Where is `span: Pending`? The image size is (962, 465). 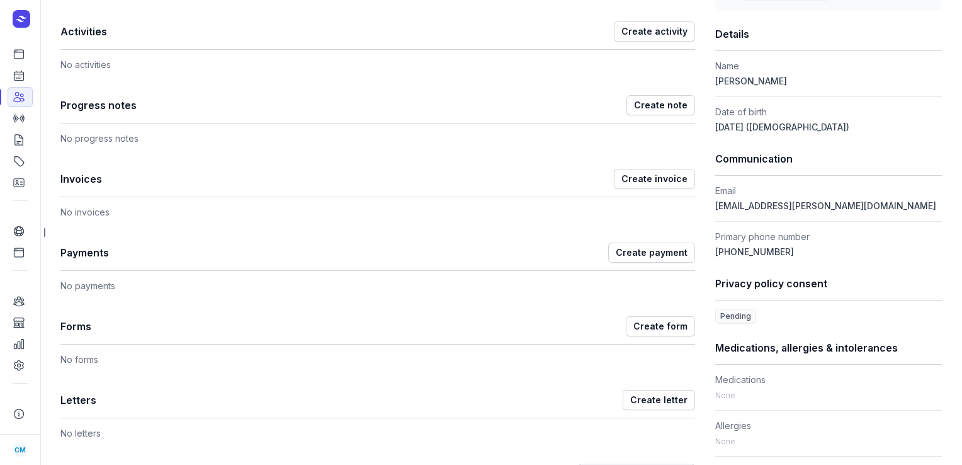
span: Pending is located at coordinates (735, 316).